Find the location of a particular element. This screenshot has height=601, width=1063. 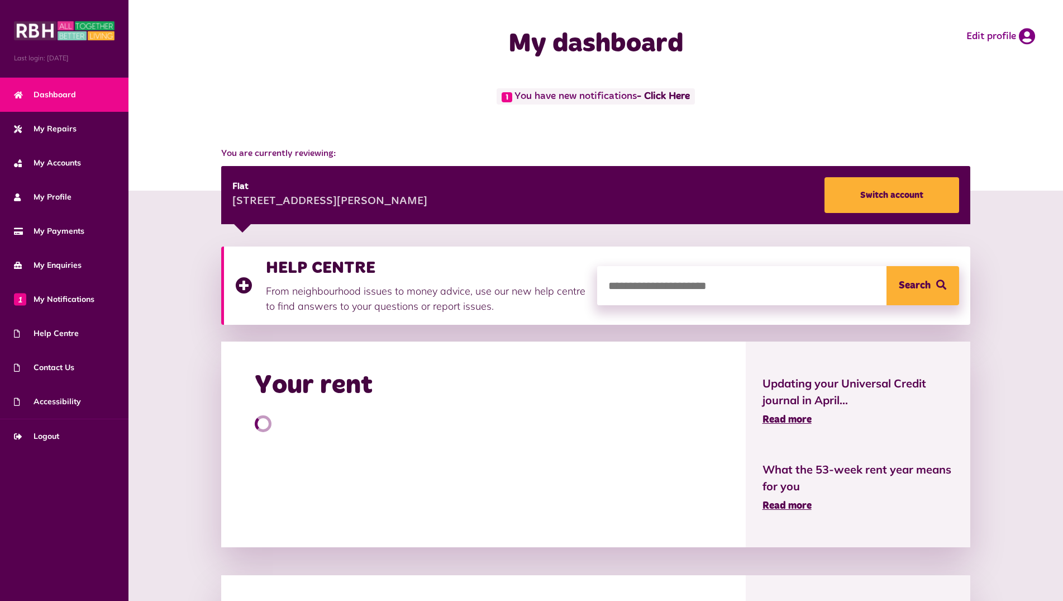

h1: My dashboard is located at coordinates (596, 44).